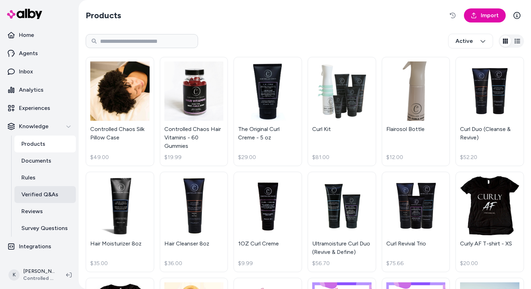  What do you see at coordinates (14, 275) in the screenshot?
I see `span: K` at bounding box center [14, 275].